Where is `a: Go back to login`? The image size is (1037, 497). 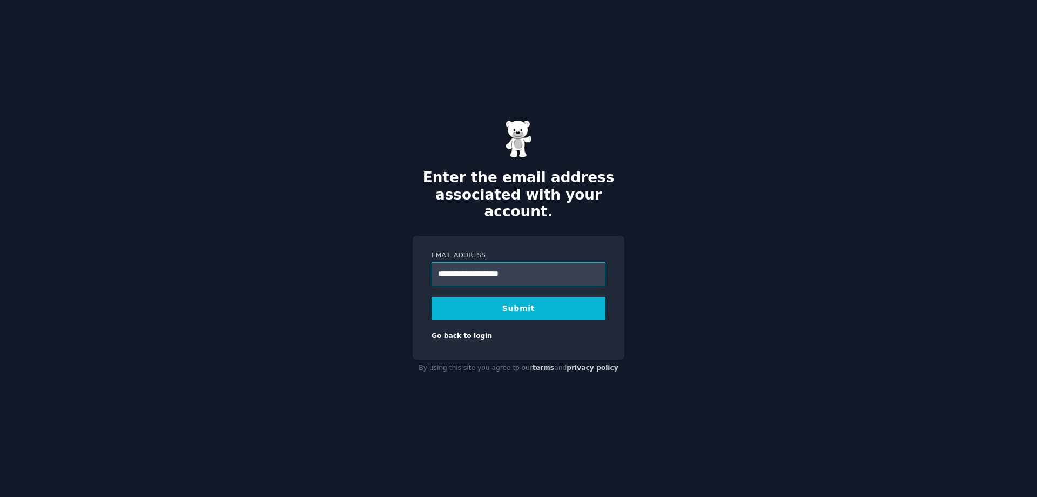 a: Go back to login is located at coordinates (462, 336).